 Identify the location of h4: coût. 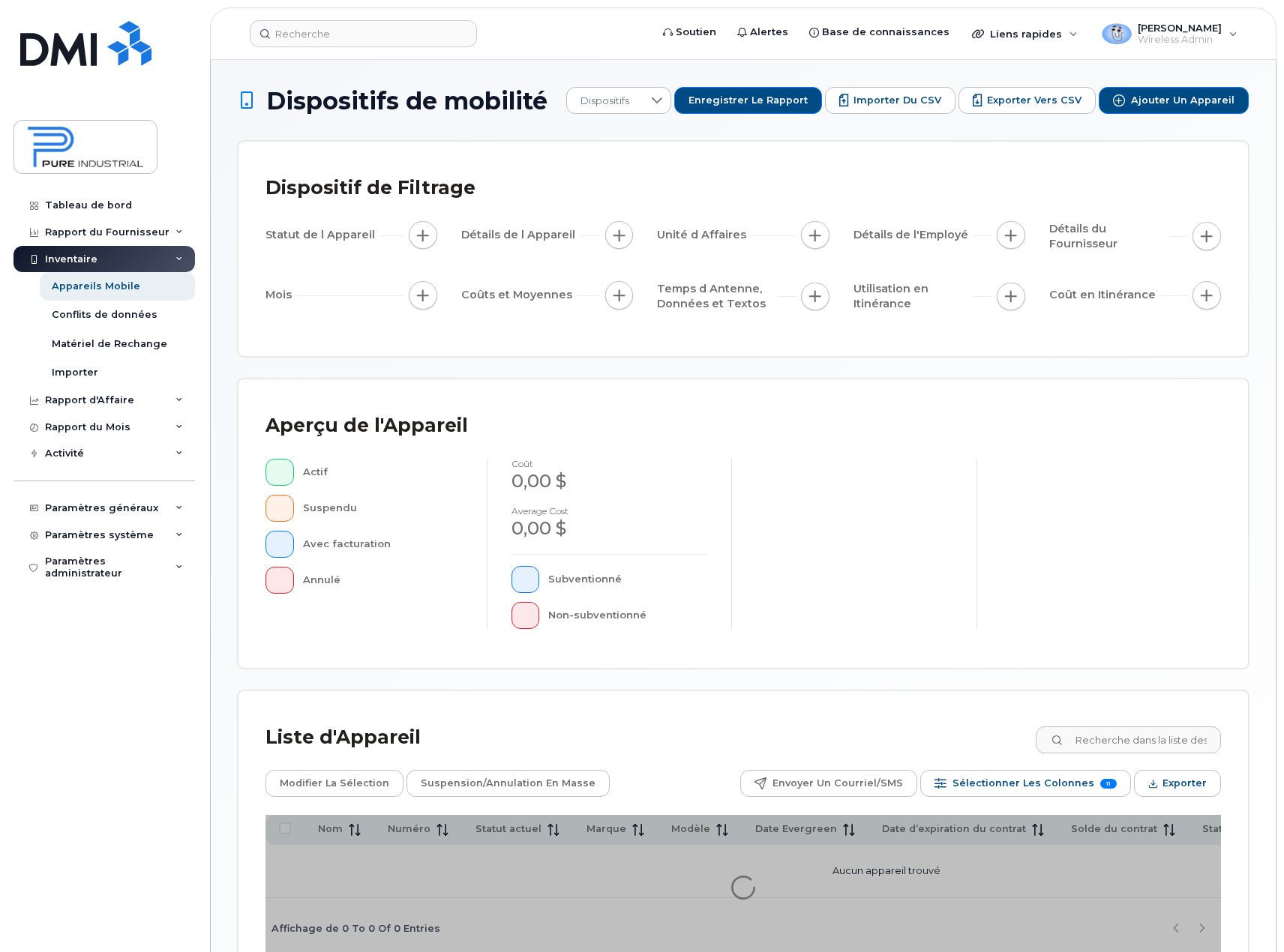
(610, 464).